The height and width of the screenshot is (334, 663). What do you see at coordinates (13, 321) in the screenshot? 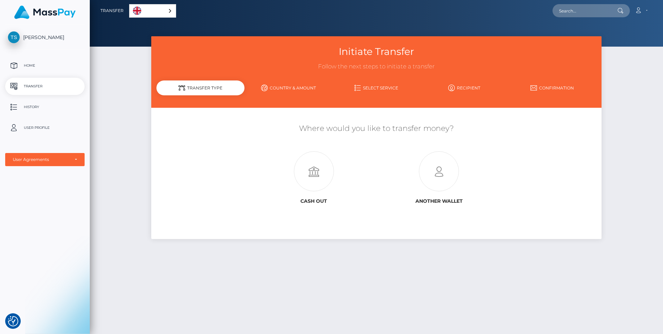
I see `img: Revisit consent button` at bounding box center [13, 321].